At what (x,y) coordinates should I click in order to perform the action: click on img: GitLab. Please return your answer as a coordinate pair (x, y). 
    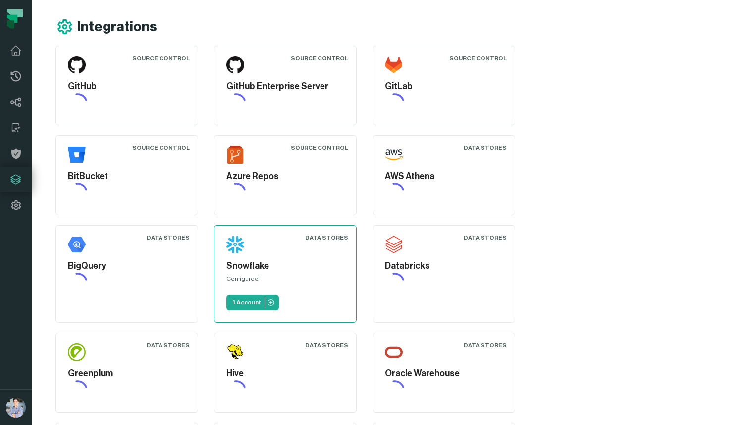
    Looking at the image, I should click on (394, 65).